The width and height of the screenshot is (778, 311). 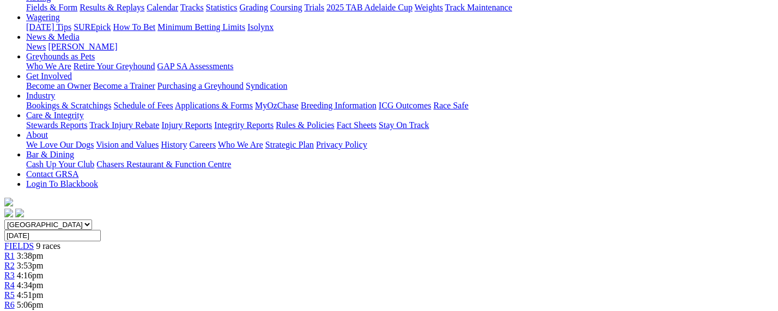 I want to click on a: Retire Your Greyhound, so click(x=114, y=66).